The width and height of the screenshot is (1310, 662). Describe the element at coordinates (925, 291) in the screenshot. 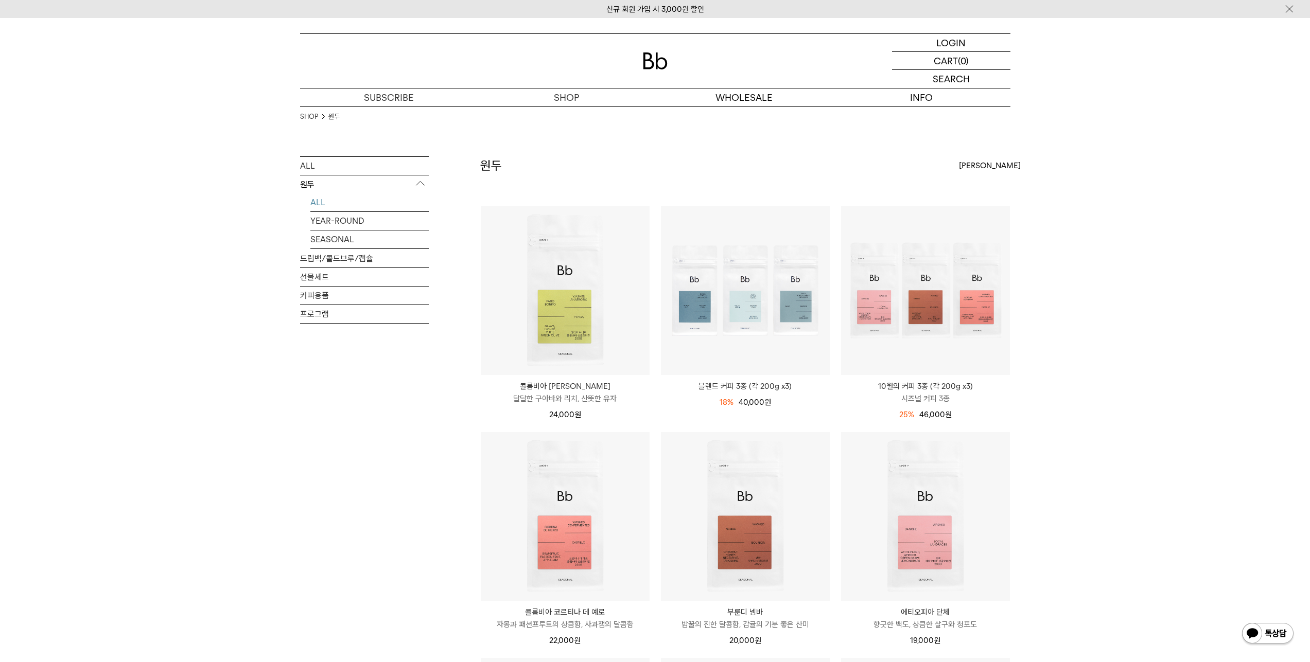

I see `img: 10월의 커피 3종 (각 200g x3)` at that location.